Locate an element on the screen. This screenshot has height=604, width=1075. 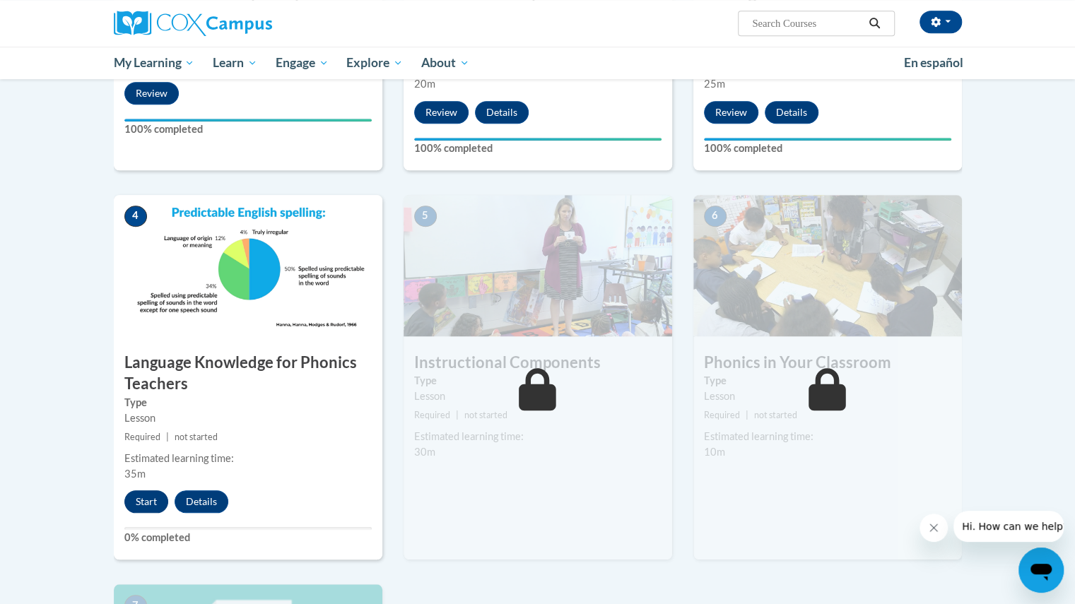
a: About is located at coordinates (445, 63).